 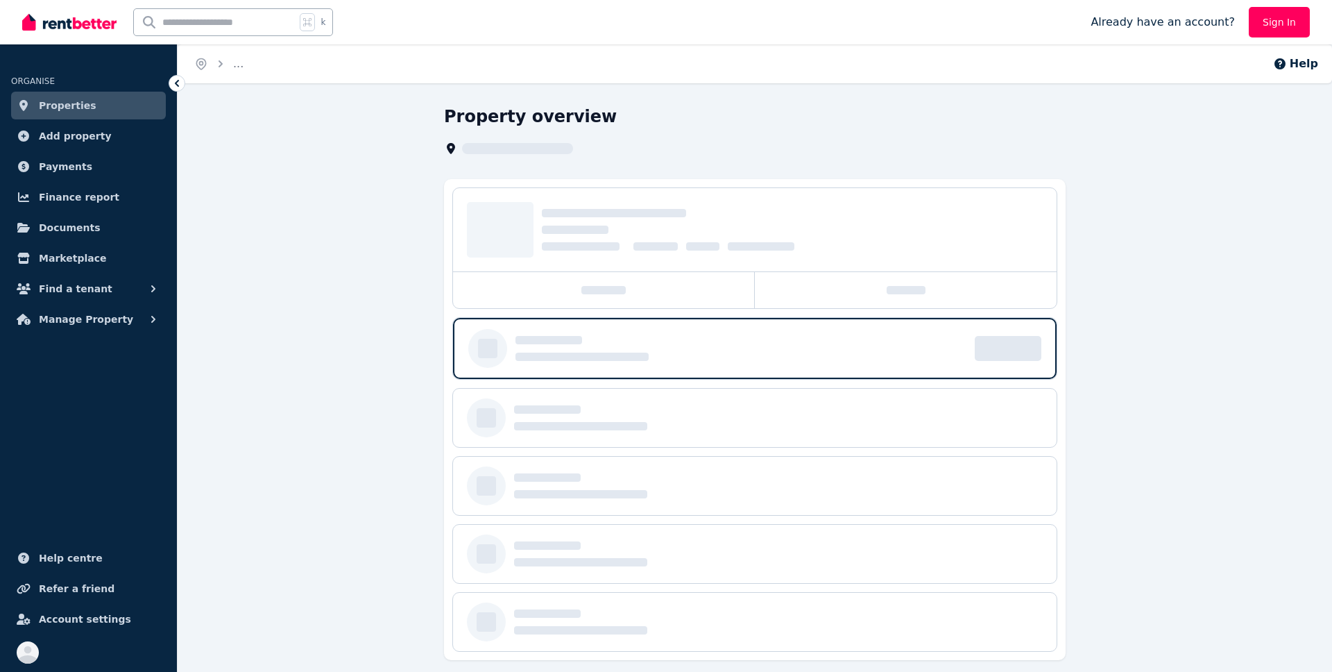 What do you see at coordinates (1279, 22) in the screenshot?
I see `a: Sign In` at bounding box center [1279, 22].